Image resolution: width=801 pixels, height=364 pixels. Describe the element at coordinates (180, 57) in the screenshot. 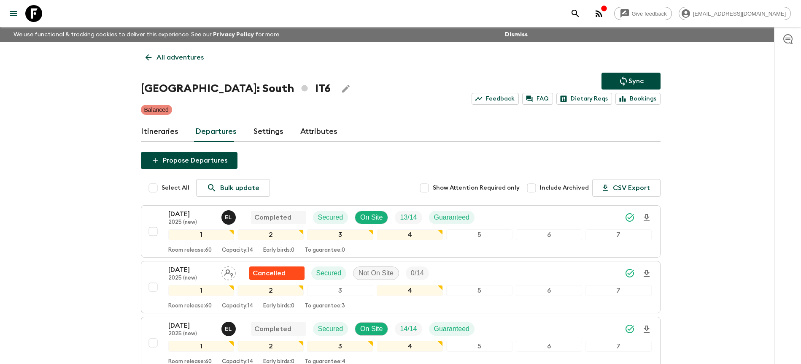

I see `p: All adventures` at that location.